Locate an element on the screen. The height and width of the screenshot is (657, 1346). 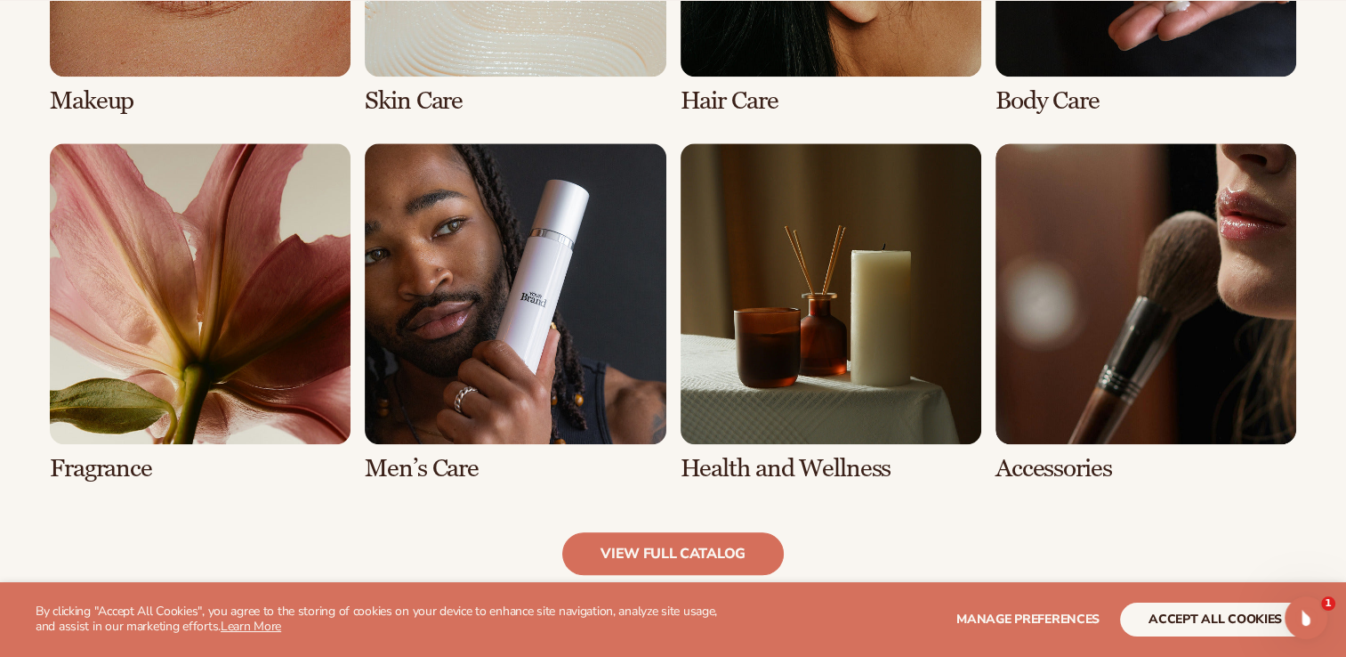
a: Learn More is located at coordinates (251, 625).